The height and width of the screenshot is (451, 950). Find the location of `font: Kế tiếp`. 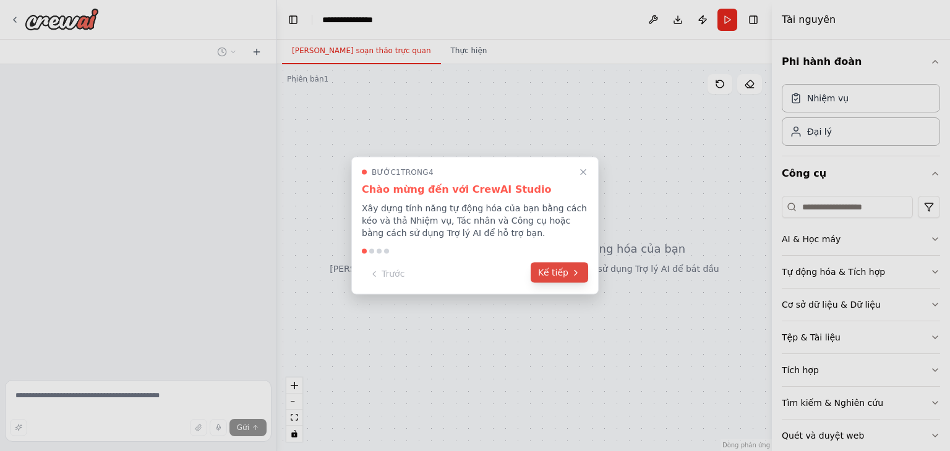

font: Kế tiếp is located at coordinates (553, 273).